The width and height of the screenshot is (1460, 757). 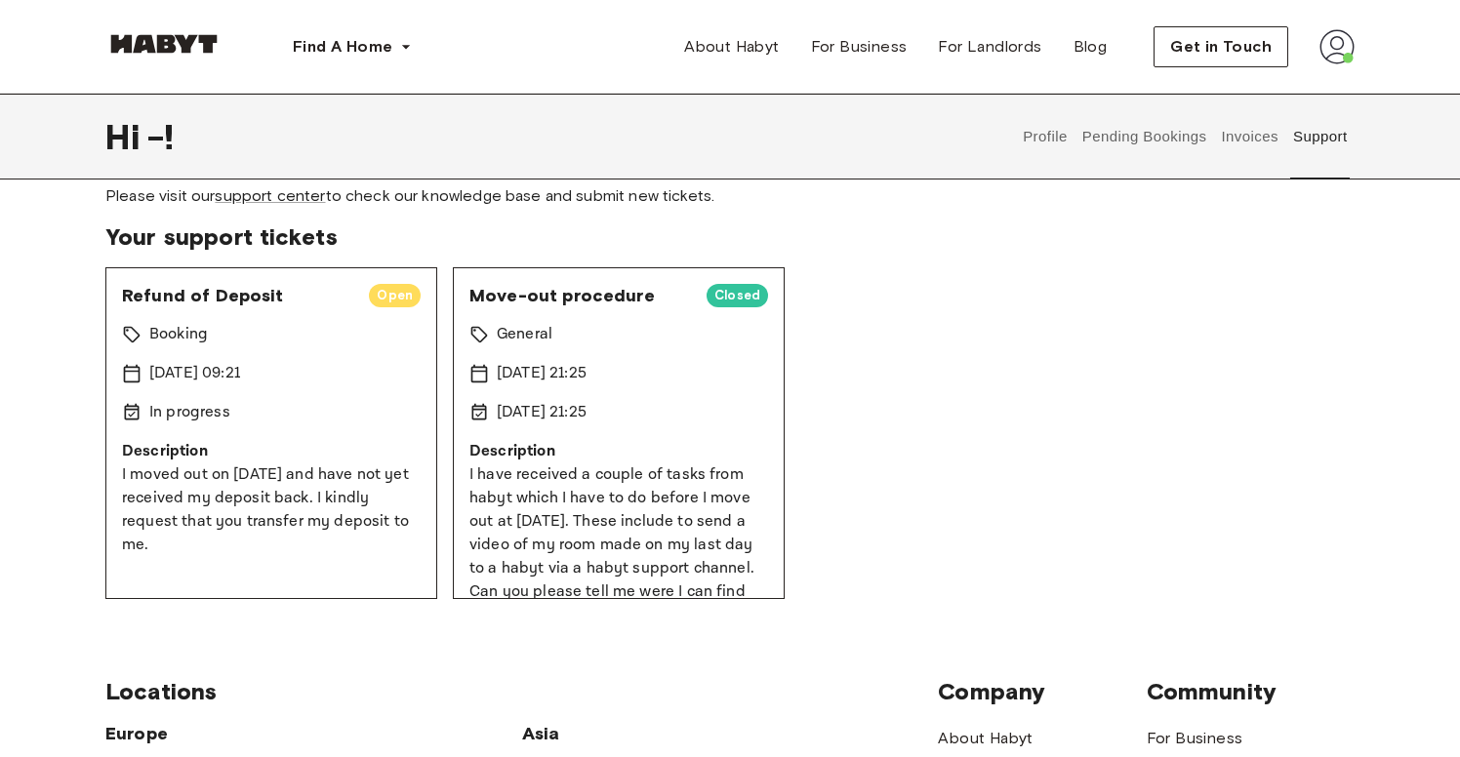 What do you see at coordinates (1221, 47) in the screenshot?
I see `span: Get in Touch` at bounding box center [1221, 47].